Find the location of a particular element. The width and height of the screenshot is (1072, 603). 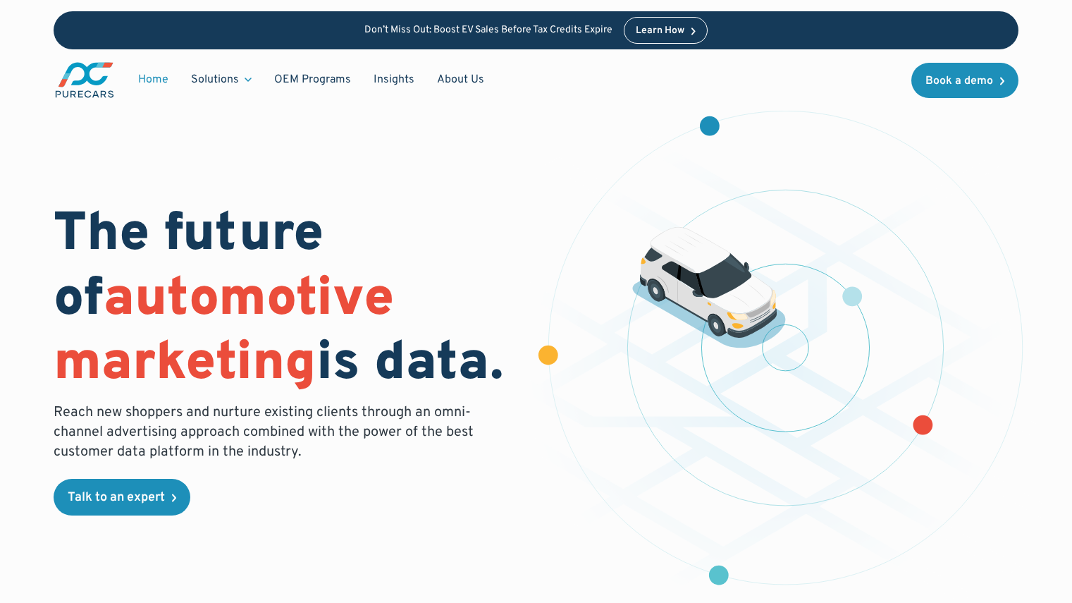

div: Learn How is located at coordinates (660, 31).